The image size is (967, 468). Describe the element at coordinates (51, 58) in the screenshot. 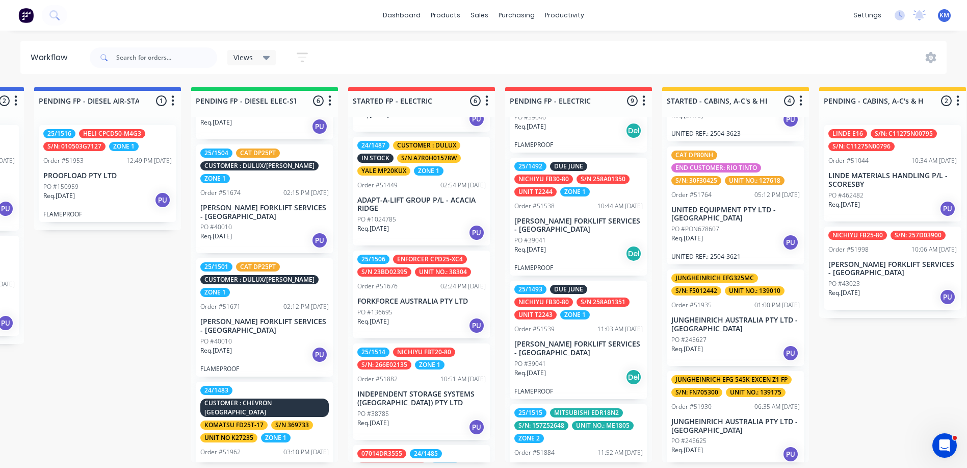

I see `div: Workflow` at that location.